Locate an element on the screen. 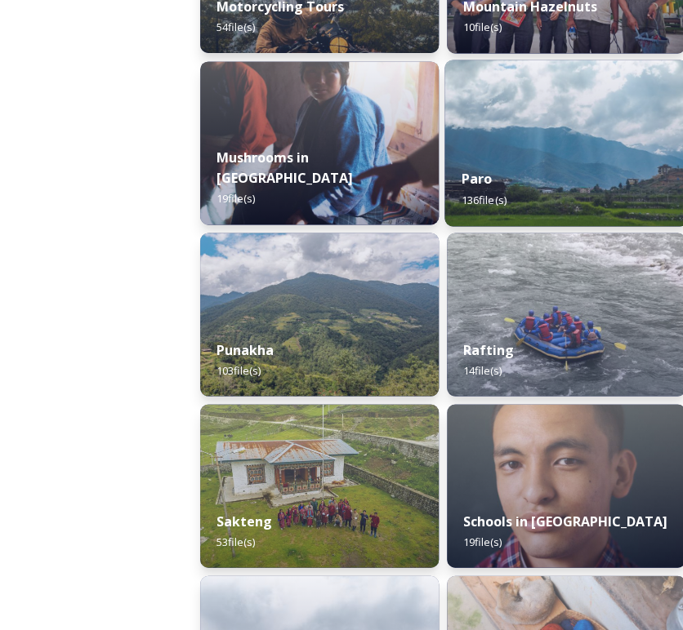  span: 103 file(s) is located at coordinates (238, 370).